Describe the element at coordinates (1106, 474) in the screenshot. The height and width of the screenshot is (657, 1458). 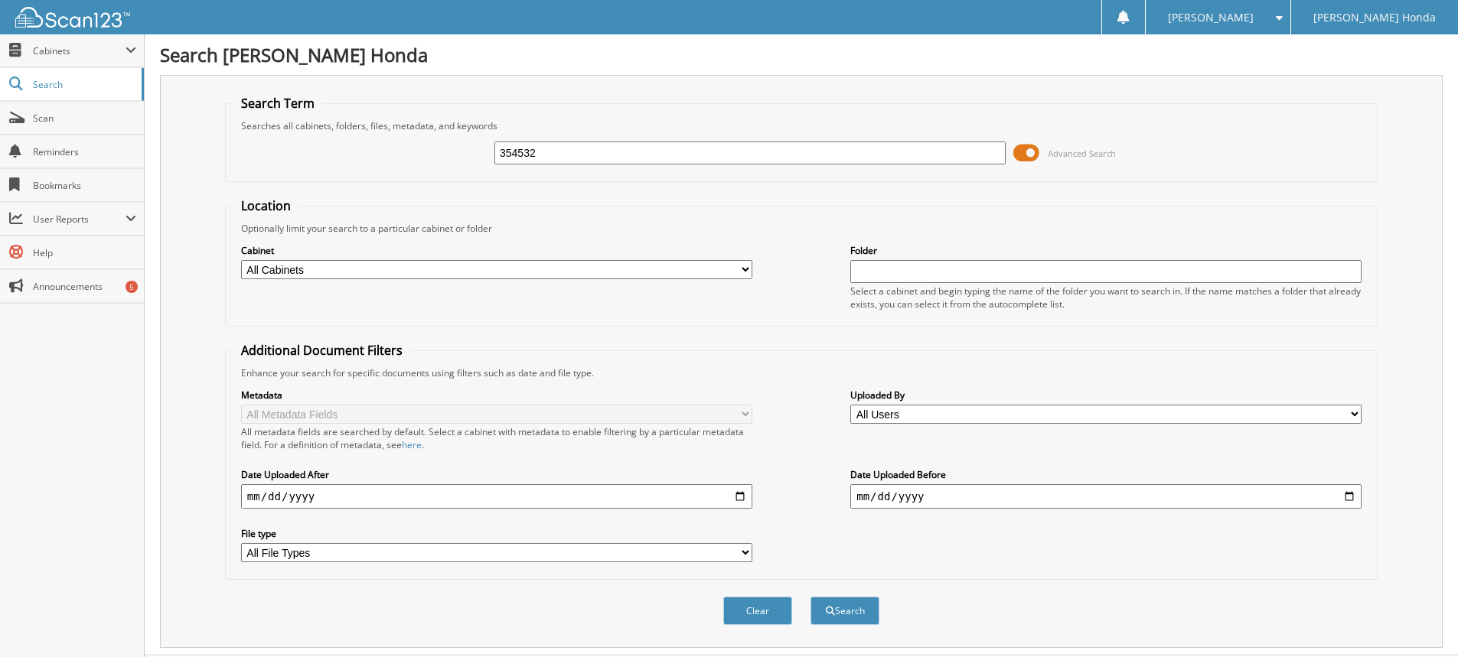
I see `label: Date Uploaded Before` at that location.